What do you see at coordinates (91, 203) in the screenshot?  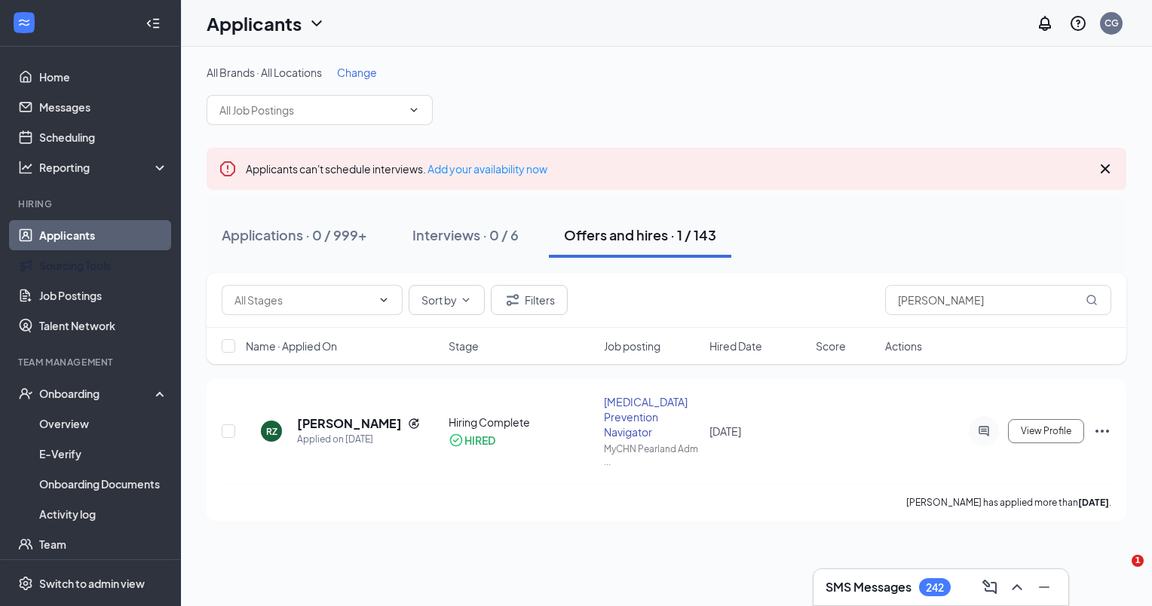 I see `div: Hiring` at bounding box center [91, 203].